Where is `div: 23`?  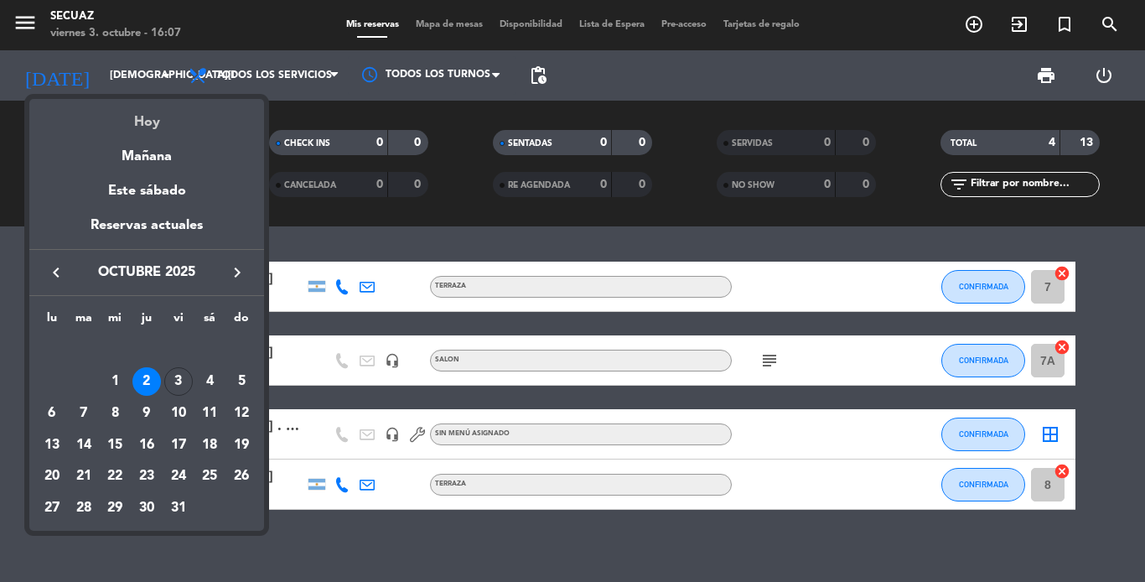 div: 23 is located at coordinates (147, 477).